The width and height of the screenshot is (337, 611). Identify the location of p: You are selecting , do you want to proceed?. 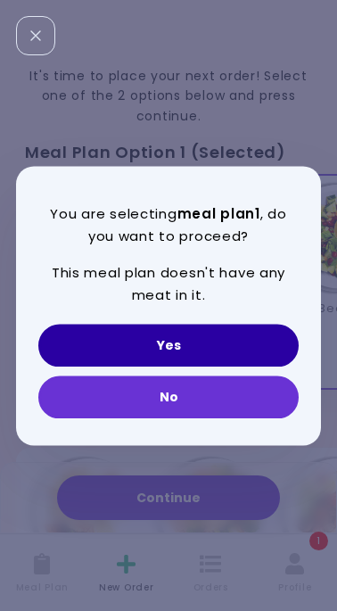
(169, 224).